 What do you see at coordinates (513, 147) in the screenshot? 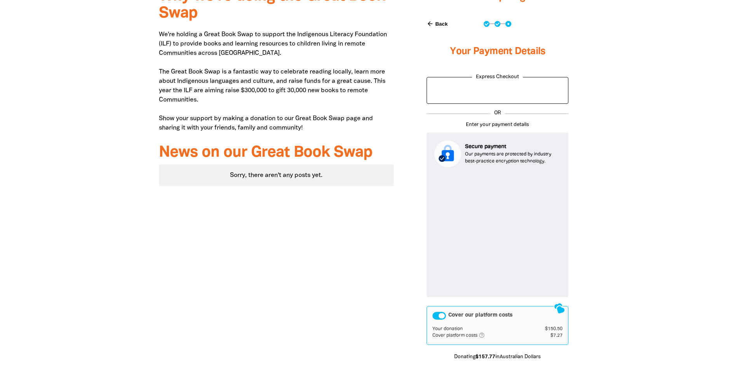
I see `p: Secure payment` at bounding box center [513, 147].